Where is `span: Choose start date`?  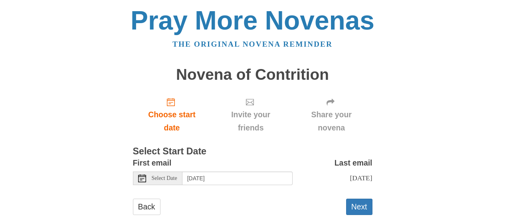 span: Choose start date is located at coordinates (172, 121).